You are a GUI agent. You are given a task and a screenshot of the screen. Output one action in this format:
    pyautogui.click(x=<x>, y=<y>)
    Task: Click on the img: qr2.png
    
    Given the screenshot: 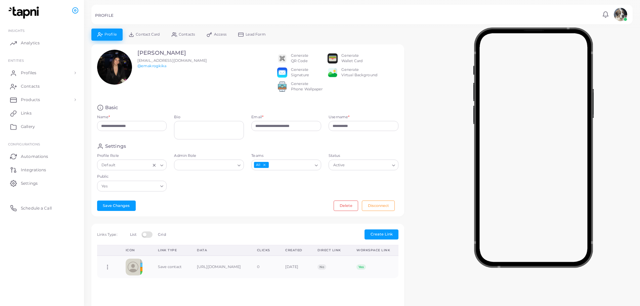 What is the action you would take?
    pyautogui.click(x=282, y=58)
    